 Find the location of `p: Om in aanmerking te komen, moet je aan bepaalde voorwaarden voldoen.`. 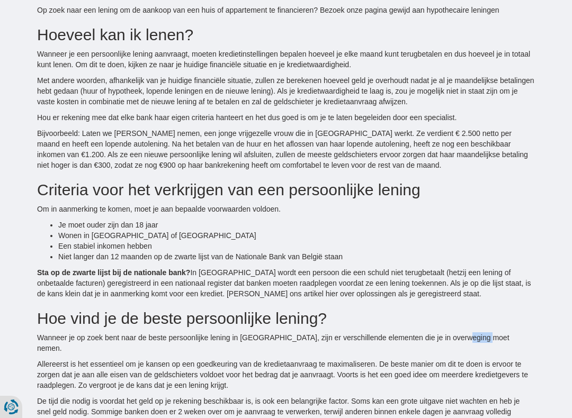

p: Om in aanmerking te komen, moet je aan bepaalde voorwaarden voldoen. is located at coordinates (286, 209).